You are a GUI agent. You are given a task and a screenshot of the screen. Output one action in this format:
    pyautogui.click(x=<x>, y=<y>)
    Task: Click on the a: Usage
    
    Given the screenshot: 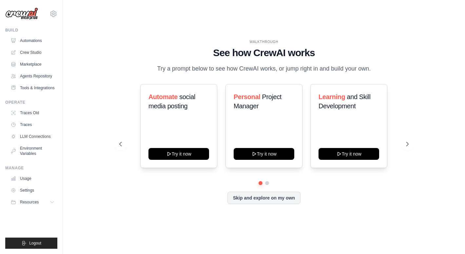 What is the action you would take?
    pyautogui.click(x=32, y=178)
    